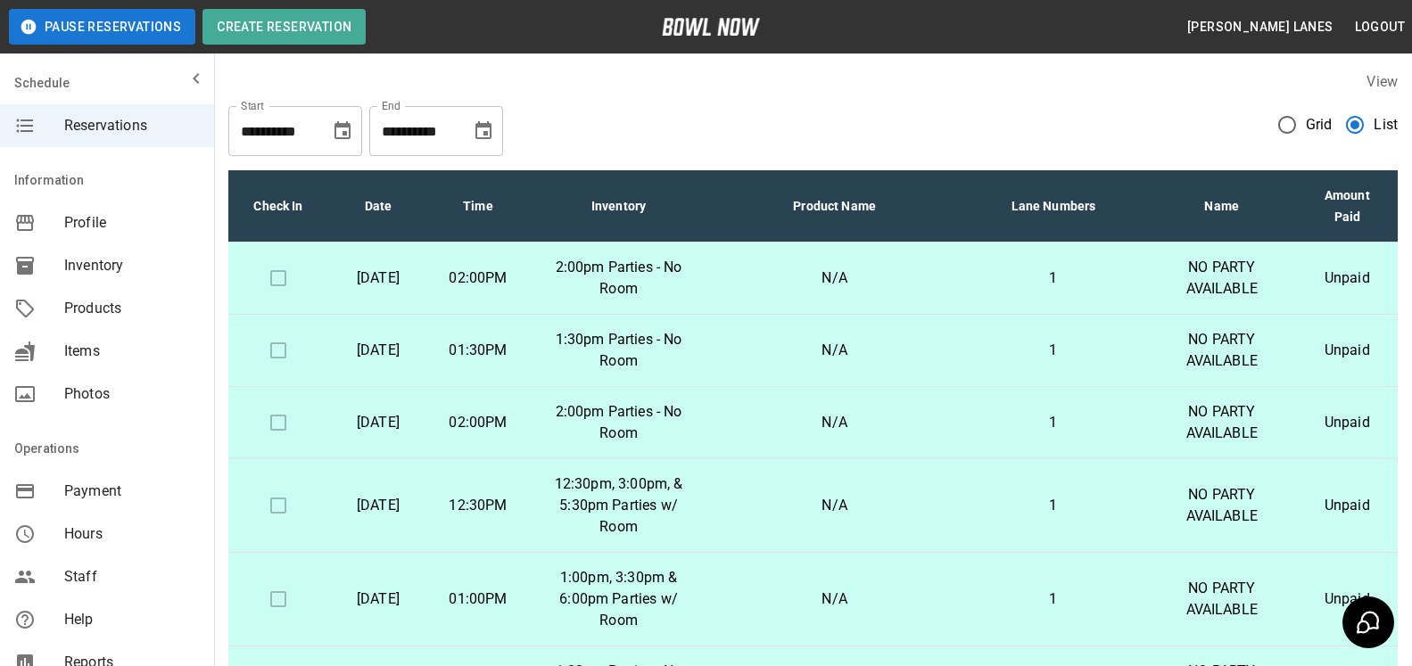  Describe the element at coordinates (132, 534) in the screenshot. I see `span: Hours` at that location.